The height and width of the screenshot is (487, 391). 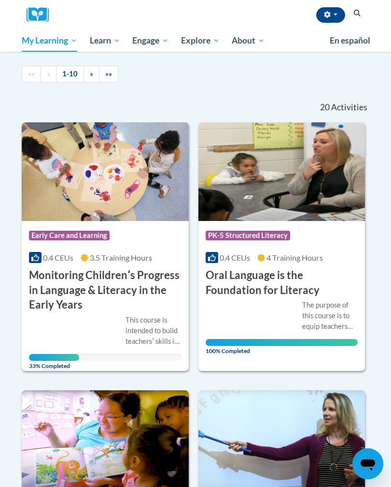 What do you see at coordinates (105, 290) in the screenshot?
I see `h3: Monitoring Childrenʹs Progress in Language & Literacy in the Early Years` at bounding box center [105, 290].